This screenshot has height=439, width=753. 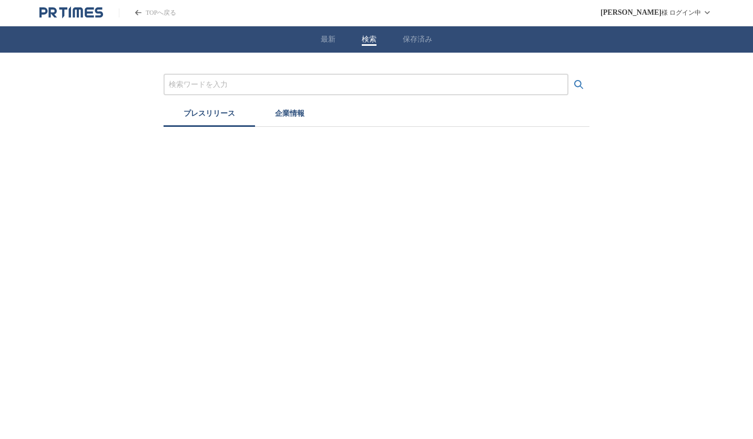 I want to click on button: プレスリリース, so click(x=209, y=115).